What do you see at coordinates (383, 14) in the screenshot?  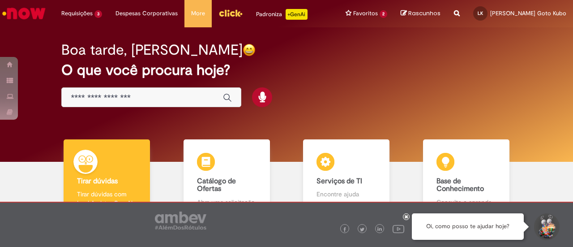 I see `span: 2` at bounding box center [383, 14].